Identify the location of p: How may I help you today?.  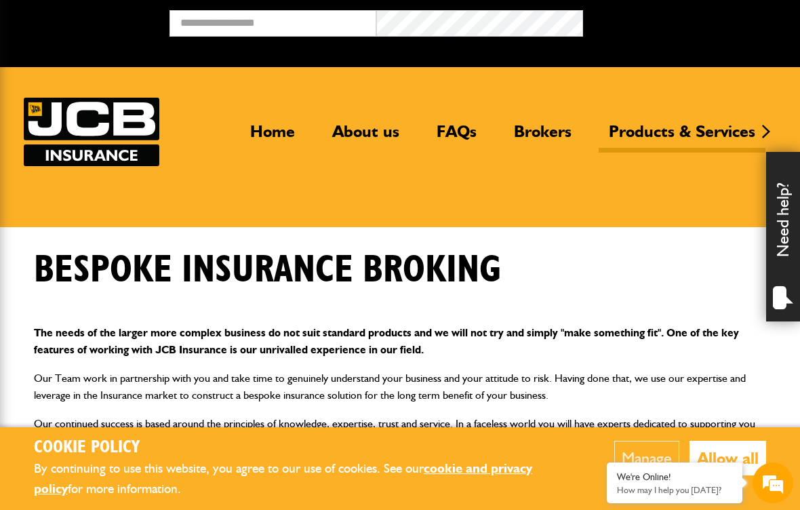
(675, 490).